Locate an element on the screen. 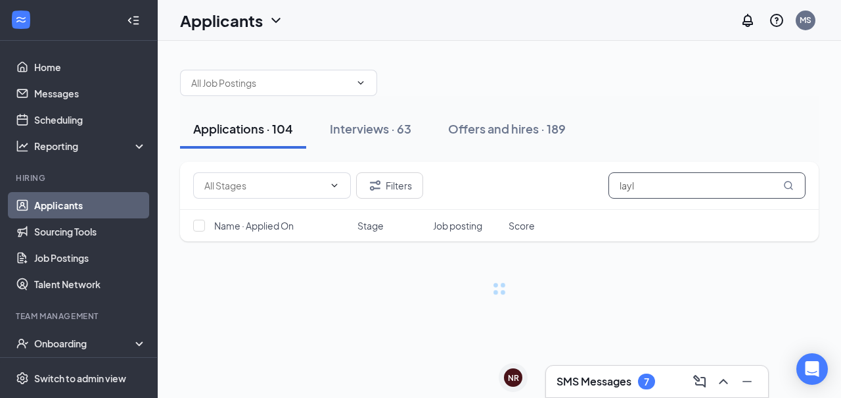 Image resolution: width=841 pixels, height=398 pixels. span: Stage is located at coordinates (371, 225).